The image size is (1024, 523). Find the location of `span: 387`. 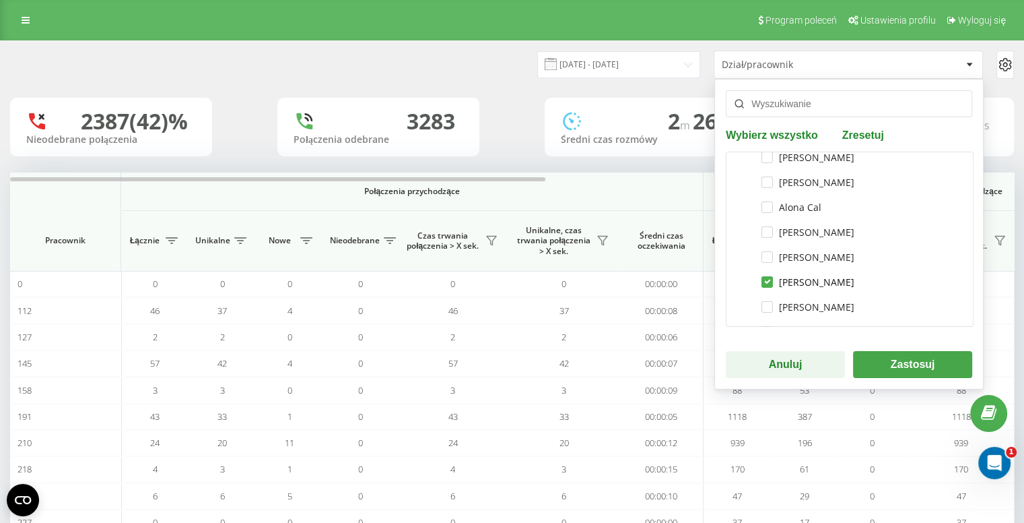

span: 387 is located at coordinates (805, 416).